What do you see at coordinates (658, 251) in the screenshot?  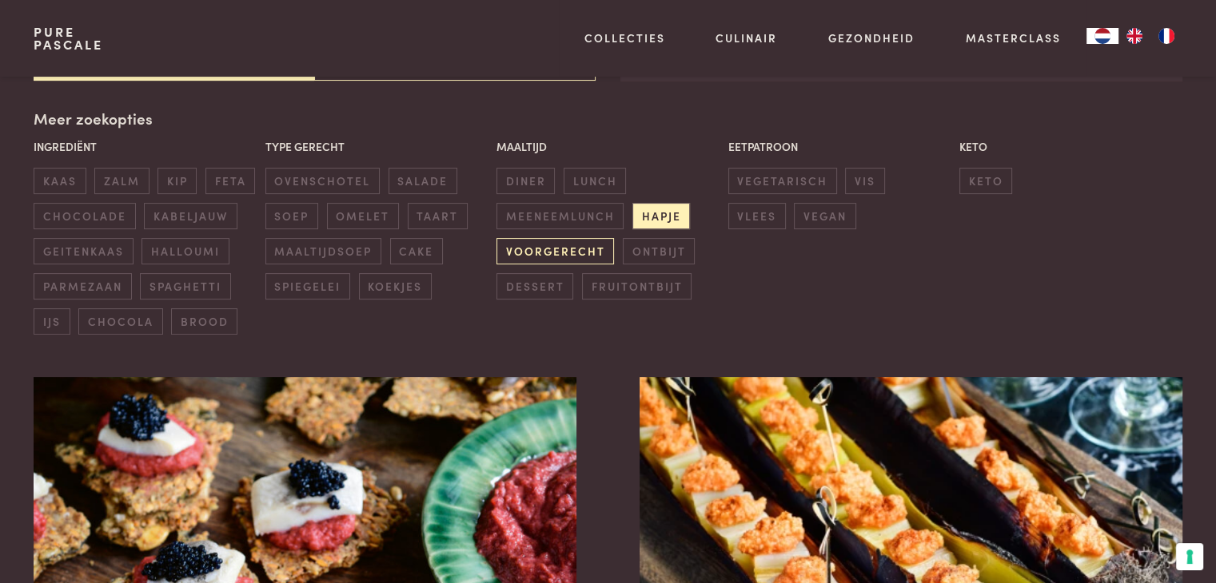 I see `span: ontbijt` at bounding box center [658, 251].